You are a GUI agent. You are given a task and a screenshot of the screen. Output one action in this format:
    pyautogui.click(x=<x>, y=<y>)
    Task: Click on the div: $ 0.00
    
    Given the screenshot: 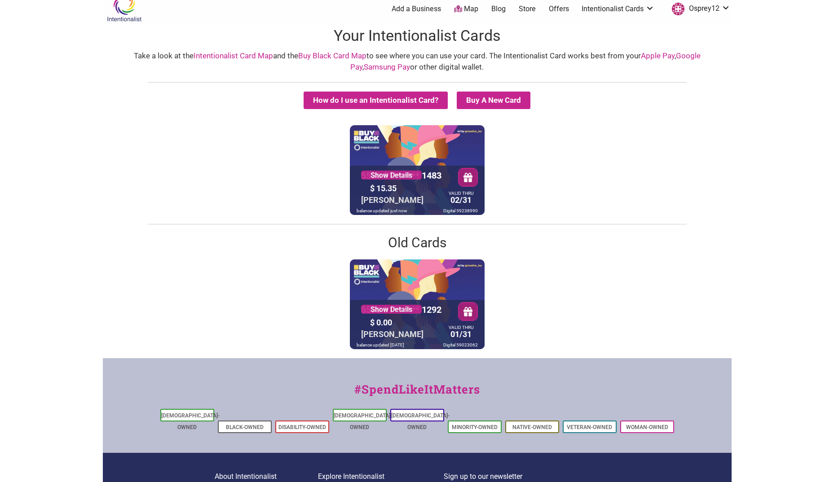 What is the action you would take?
    pyautogui.click(x=406, y=322)
    